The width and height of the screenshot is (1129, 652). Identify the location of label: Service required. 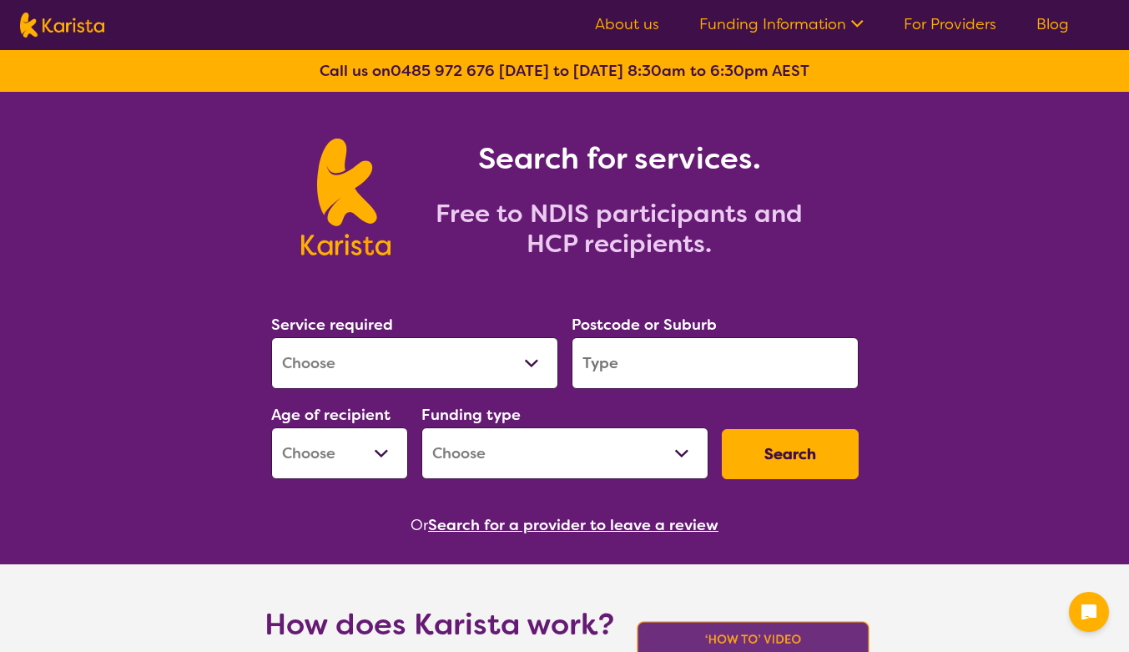
(332, 325).